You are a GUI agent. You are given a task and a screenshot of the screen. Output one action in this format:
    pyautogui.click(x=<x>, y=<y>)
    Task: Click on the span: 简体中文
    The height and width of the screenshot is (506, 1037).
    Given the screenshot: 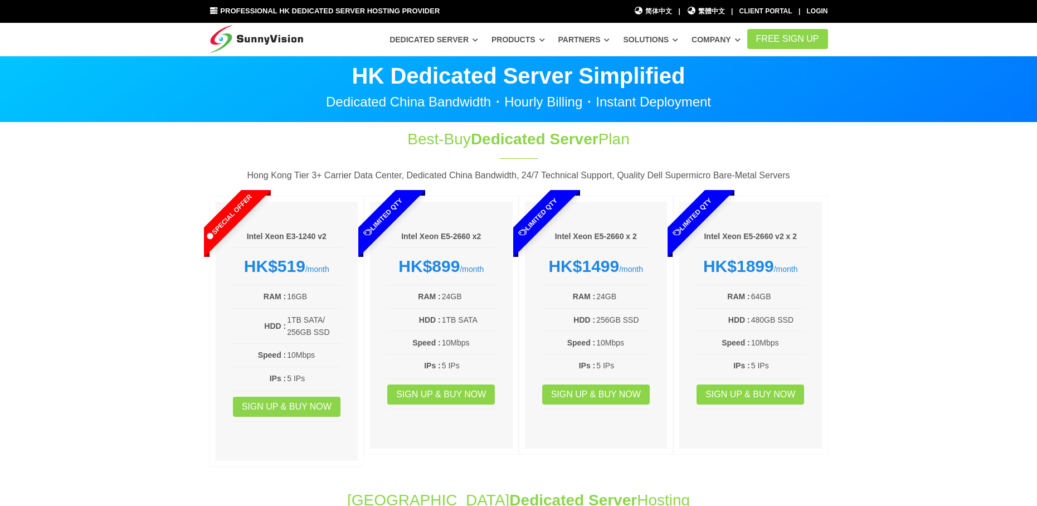 What is the action you would take?
    pyautogui.click(x=653, y=11)
    